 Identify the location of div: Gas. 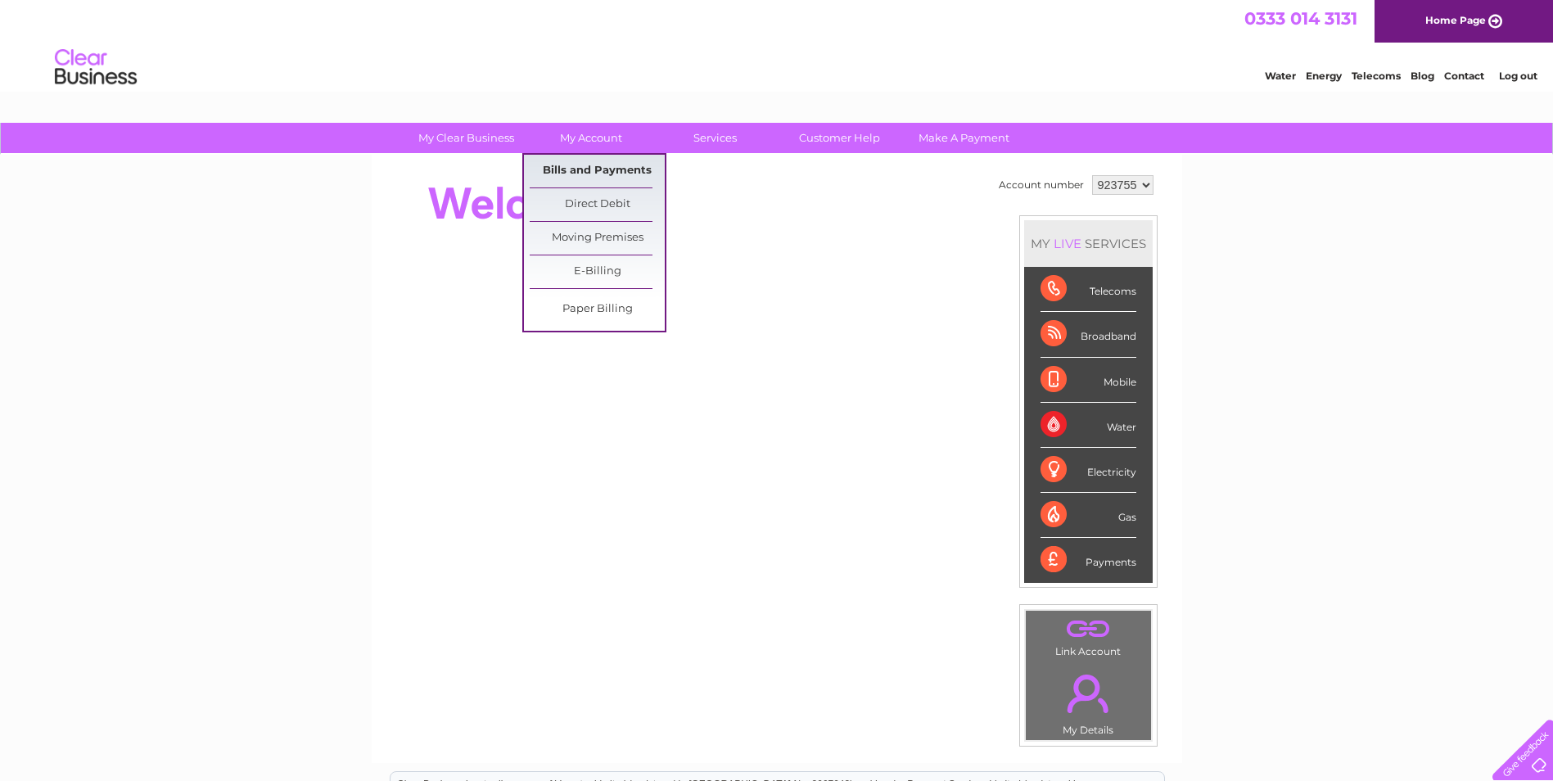
(1088, 515).